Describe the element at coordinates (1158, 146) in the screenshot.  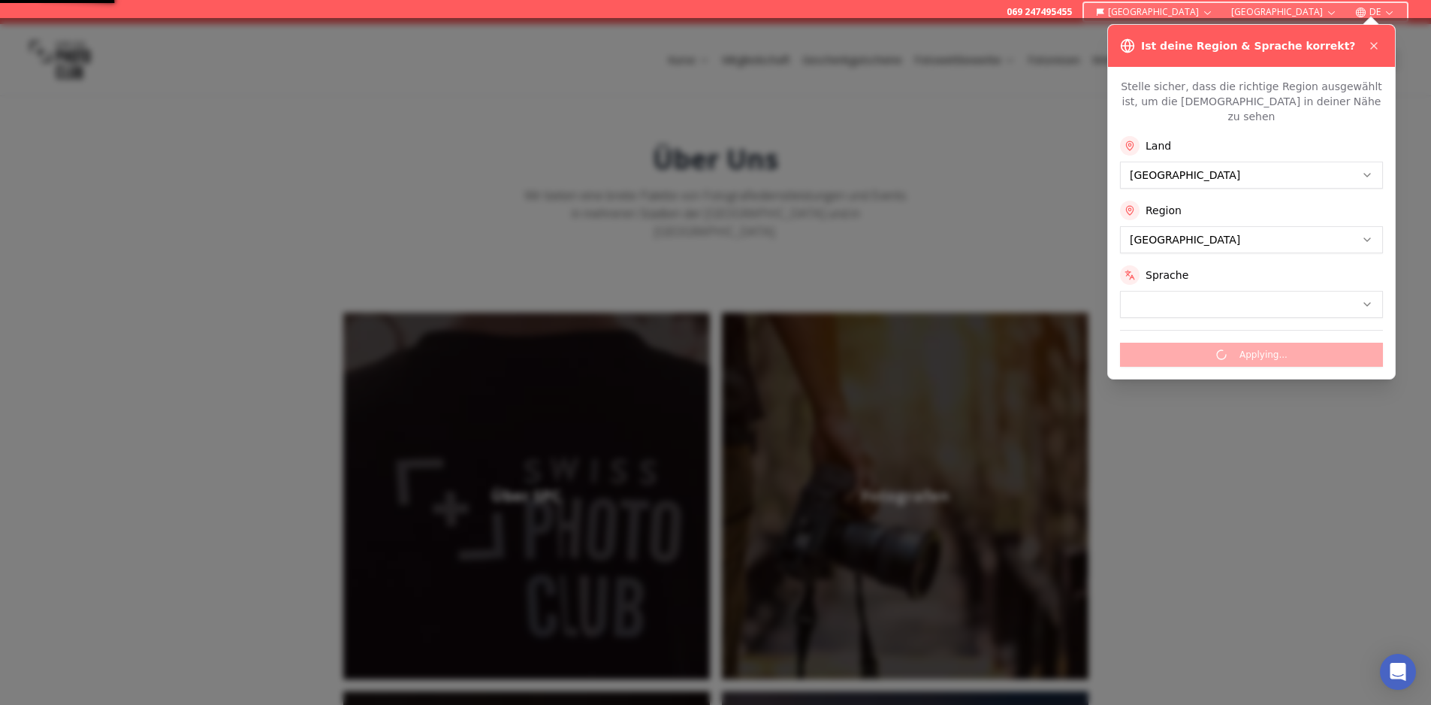
I see `label: Land` at that location.